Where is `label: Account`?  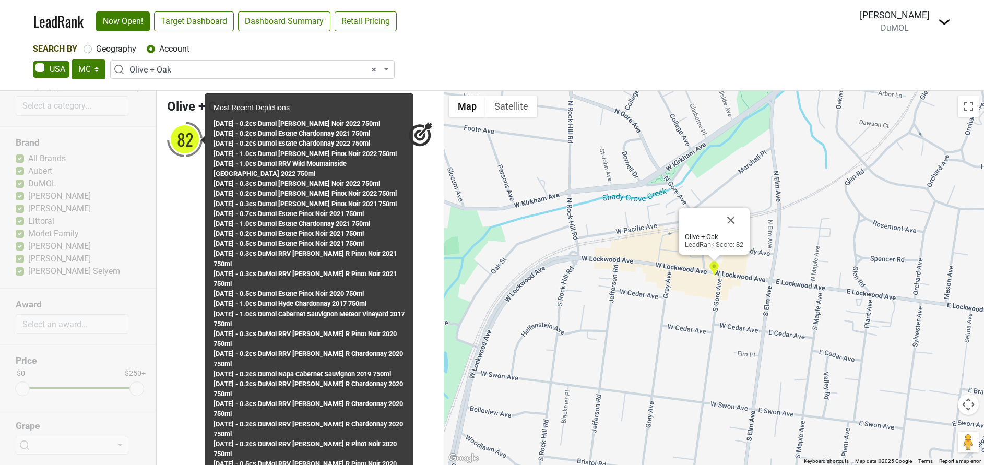 label: Account is located at coordinates (174, 49).